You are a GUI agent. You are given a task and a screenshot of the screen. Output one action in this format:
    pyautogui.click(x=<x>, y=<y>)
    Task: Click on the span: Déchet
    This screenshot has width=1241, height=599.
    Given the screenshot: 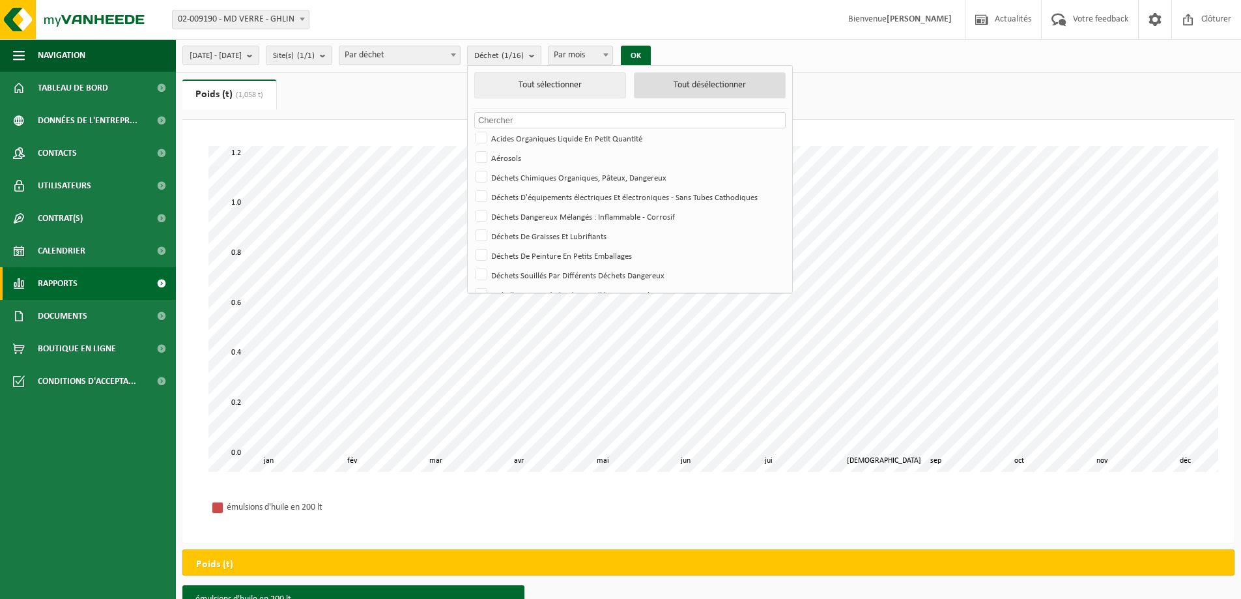 What is the action you would take?
    pyautogui.click(x=499, y=56)
    